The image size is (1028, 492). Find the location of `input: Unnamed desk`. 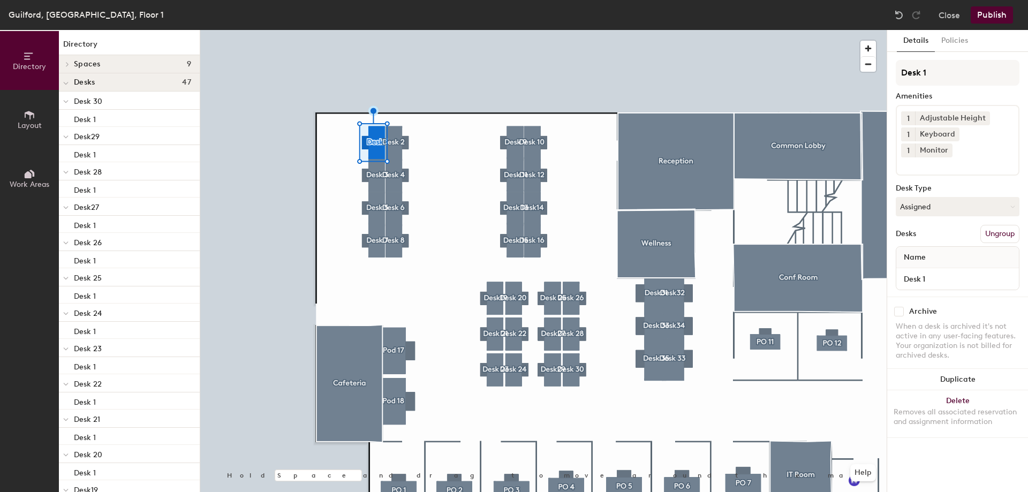

input: Unnamed desk is located at coordinates (958, 279).